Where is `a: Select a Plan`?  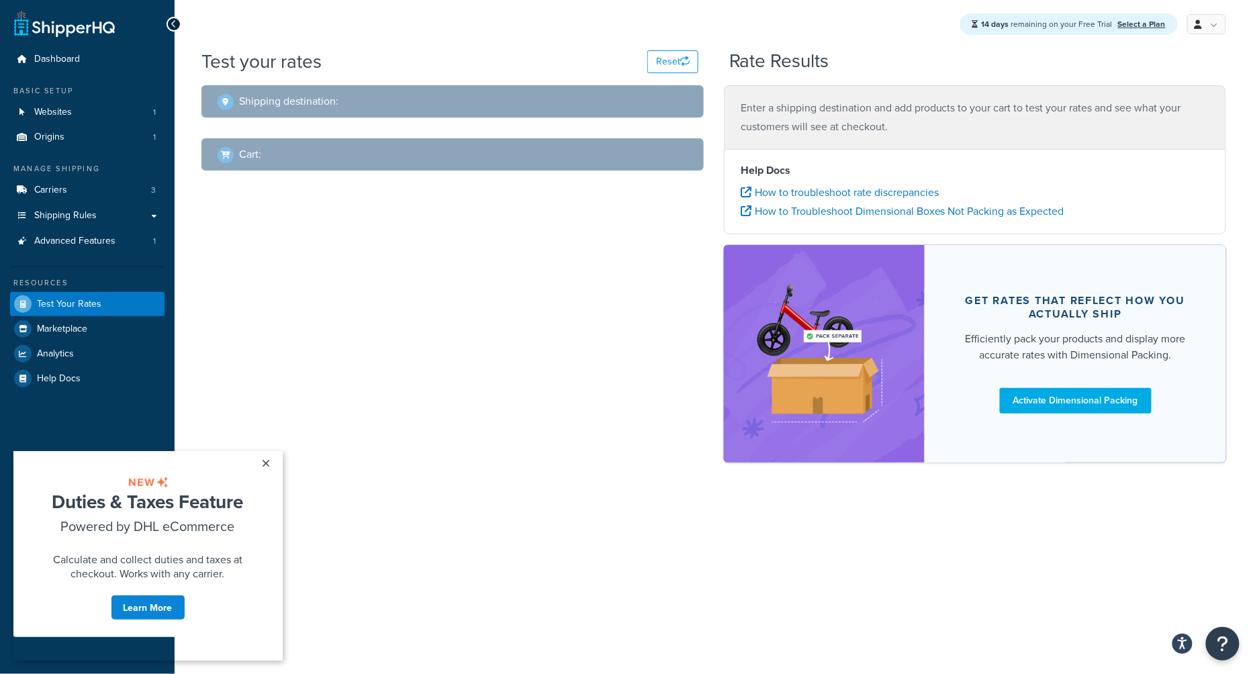 a: Select a Plan is located at coordinates (1141, 24).